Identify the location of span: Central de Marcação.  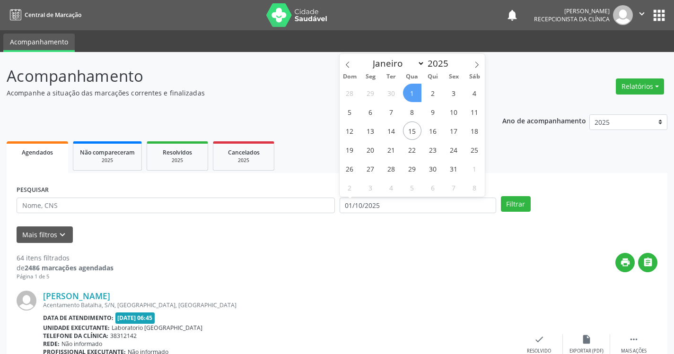
(53, 15).